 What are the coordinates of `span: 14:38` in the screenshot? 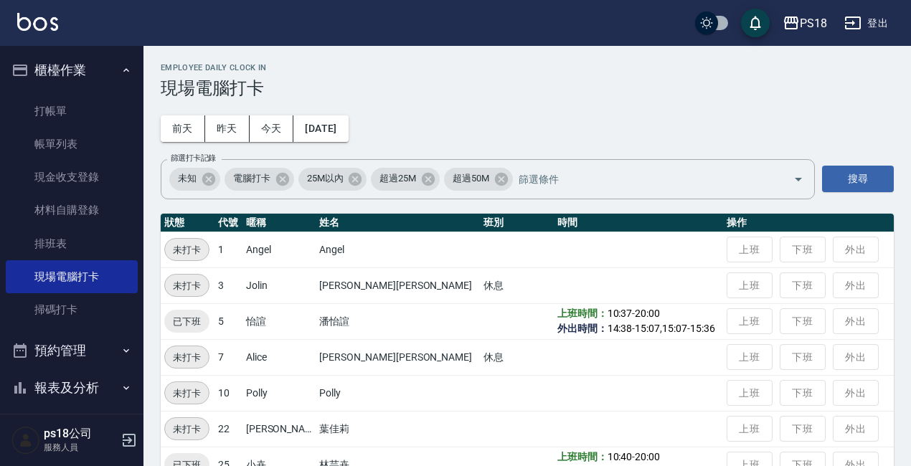 It's located at (620, 329).